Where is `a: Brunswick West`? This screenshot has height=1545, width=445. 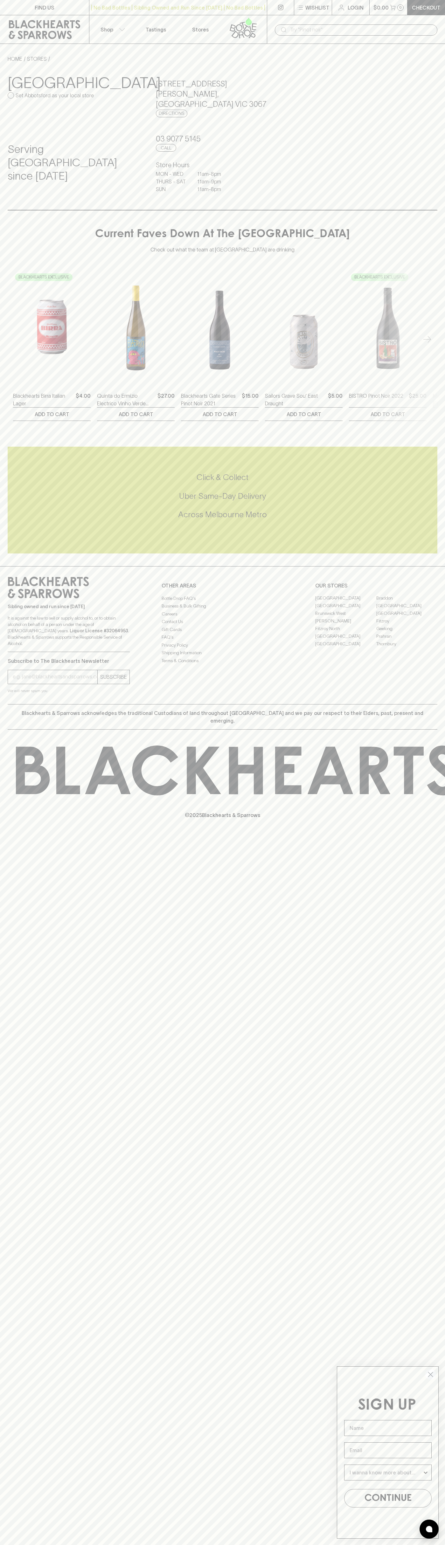
a: Brunswick West is located at coordinates (346, 614).